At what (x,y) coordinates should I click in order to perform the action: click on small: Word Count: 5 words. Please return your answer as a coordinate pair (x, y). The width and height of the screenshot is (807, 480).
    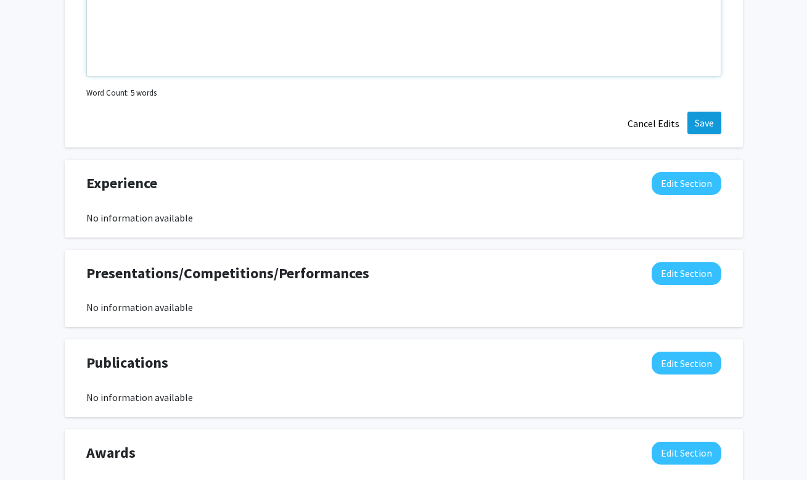
    Looking at the image, I should click on (121, 92).